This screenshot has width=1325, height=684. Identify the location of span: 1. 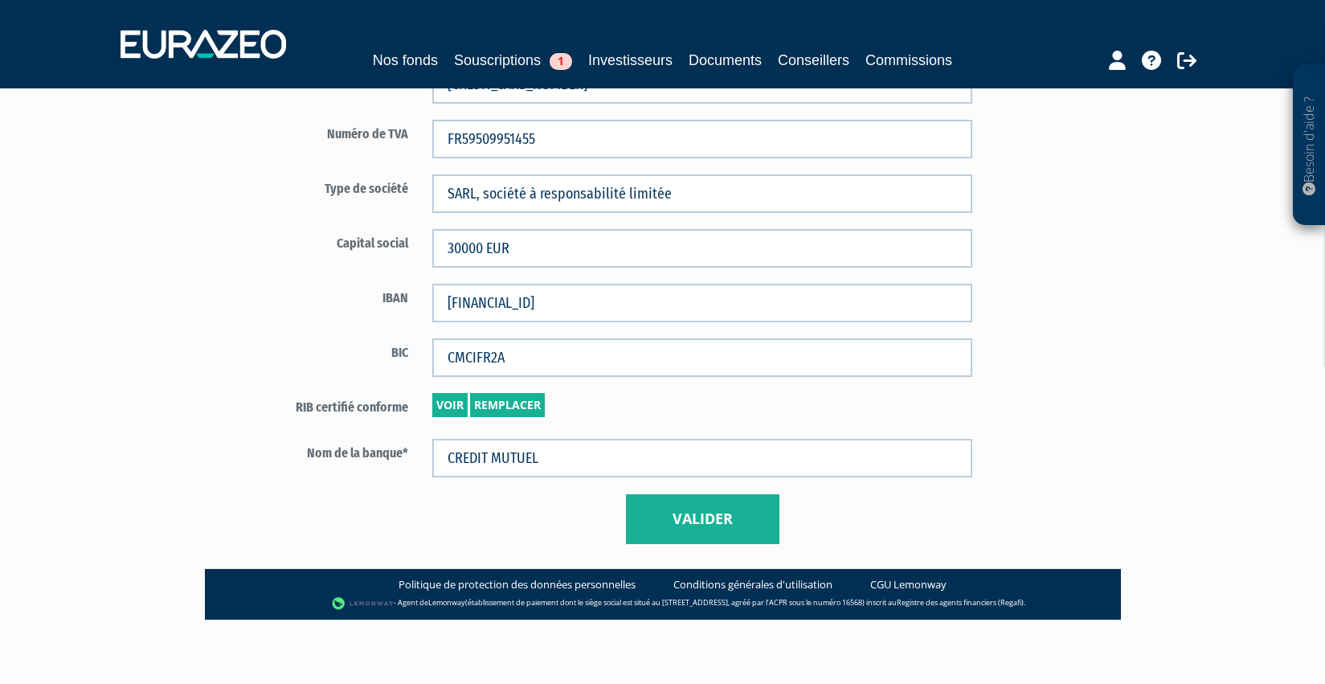
(561, 61).